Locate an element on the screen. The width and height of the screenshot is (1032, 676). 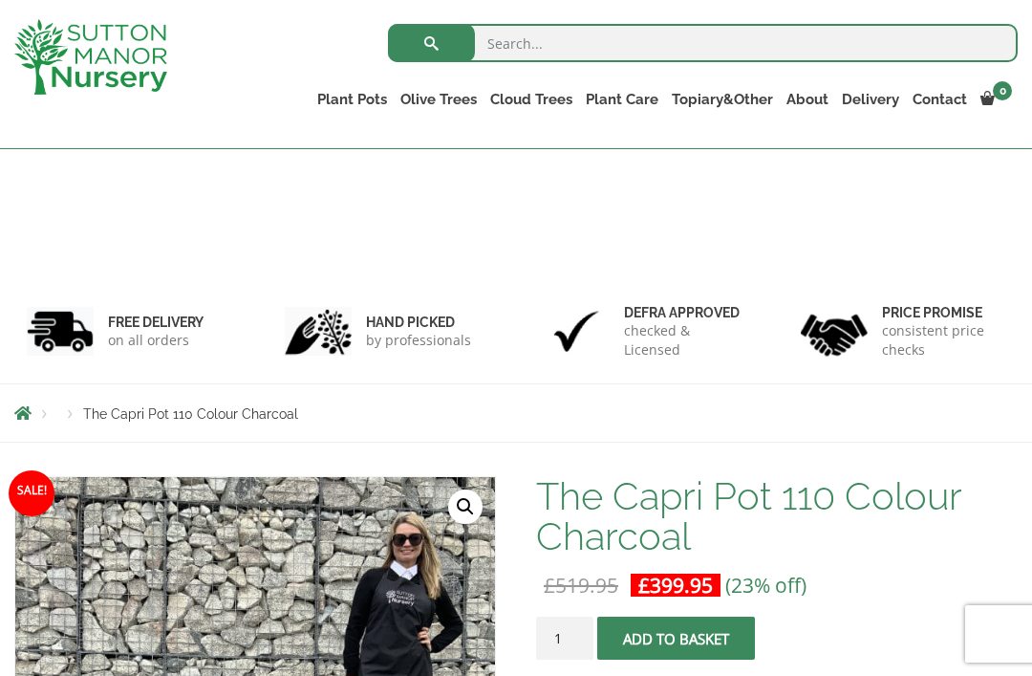
span: The Capri Pot 110 Colour Charcoal is located at coordinates (190, 414).